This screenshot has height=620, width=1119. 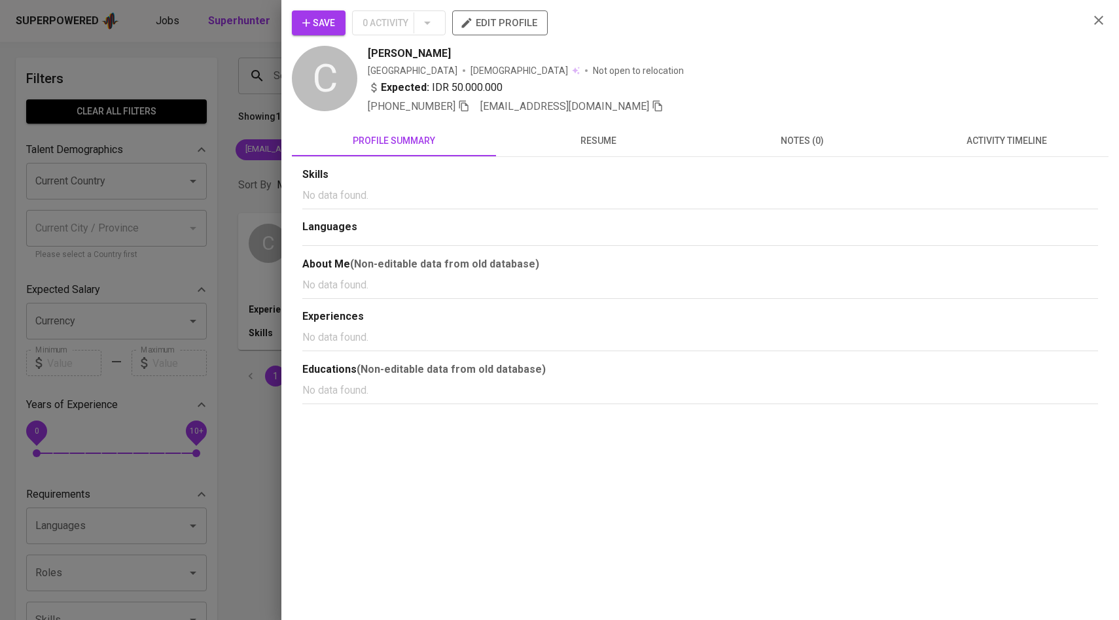 What do you see at coordinates (405, 88) in the screenshot?
I see `b: Expected:` at bounding box center [405, 88].